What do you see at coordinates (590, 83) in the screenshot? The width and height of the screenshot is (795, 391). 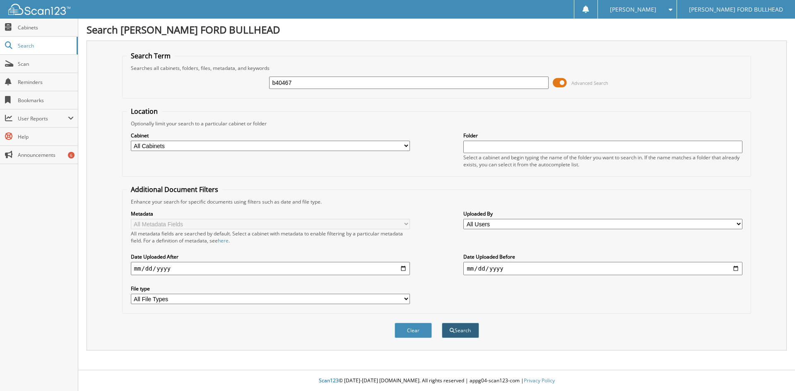 I see `span: Advanced Search` at bounding box center [590, 83].